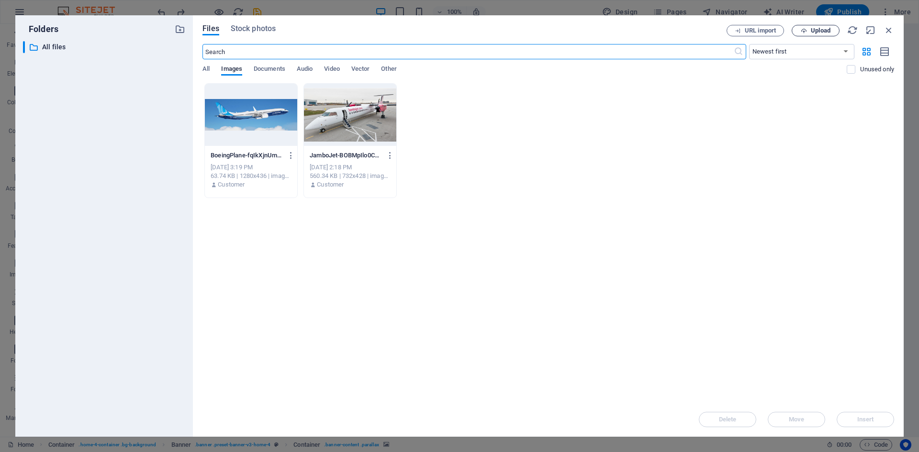 This screenshot has height=452, width=919. What do you see at coordinates (889, 30) in the screenshot?
I see `i: Close` at bounding box center [889, 30].